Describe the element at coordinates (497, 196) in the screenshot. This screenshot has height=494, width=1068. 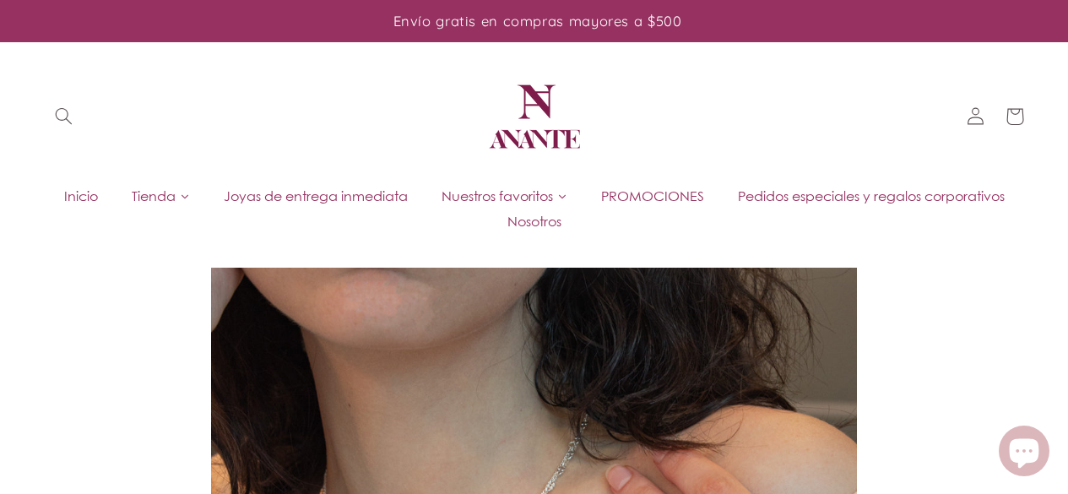
I see `span: Nuestros favoritos` at that location.